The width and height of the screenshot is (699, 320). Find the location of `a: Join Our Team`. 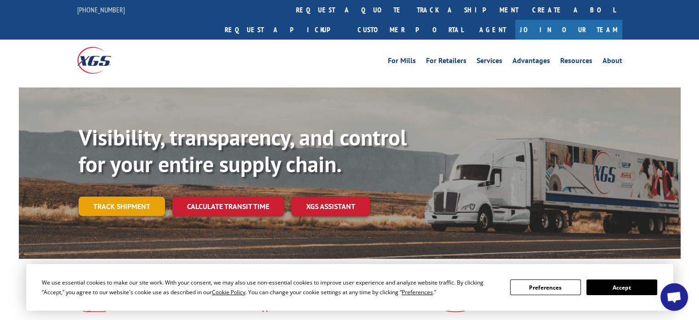

a: Join Our Team is located at coordinates (569, 29).